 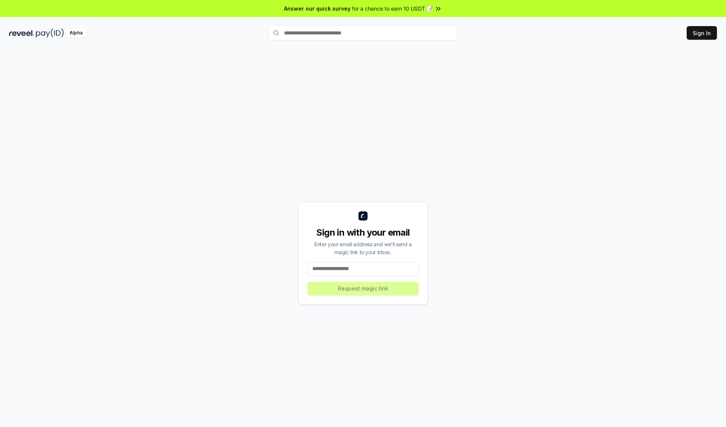 What do you see at coordinates (50, 33) in the screenshot?
I see `img: pay_id` at bounding box center [50, 33].